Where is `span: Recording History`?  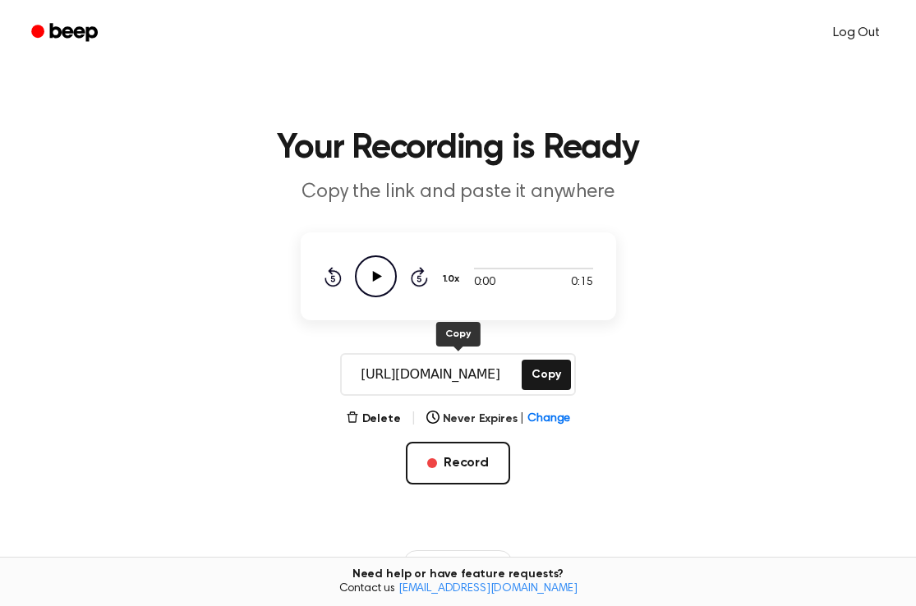 span: Recording History is located at coordinates (464, 563).